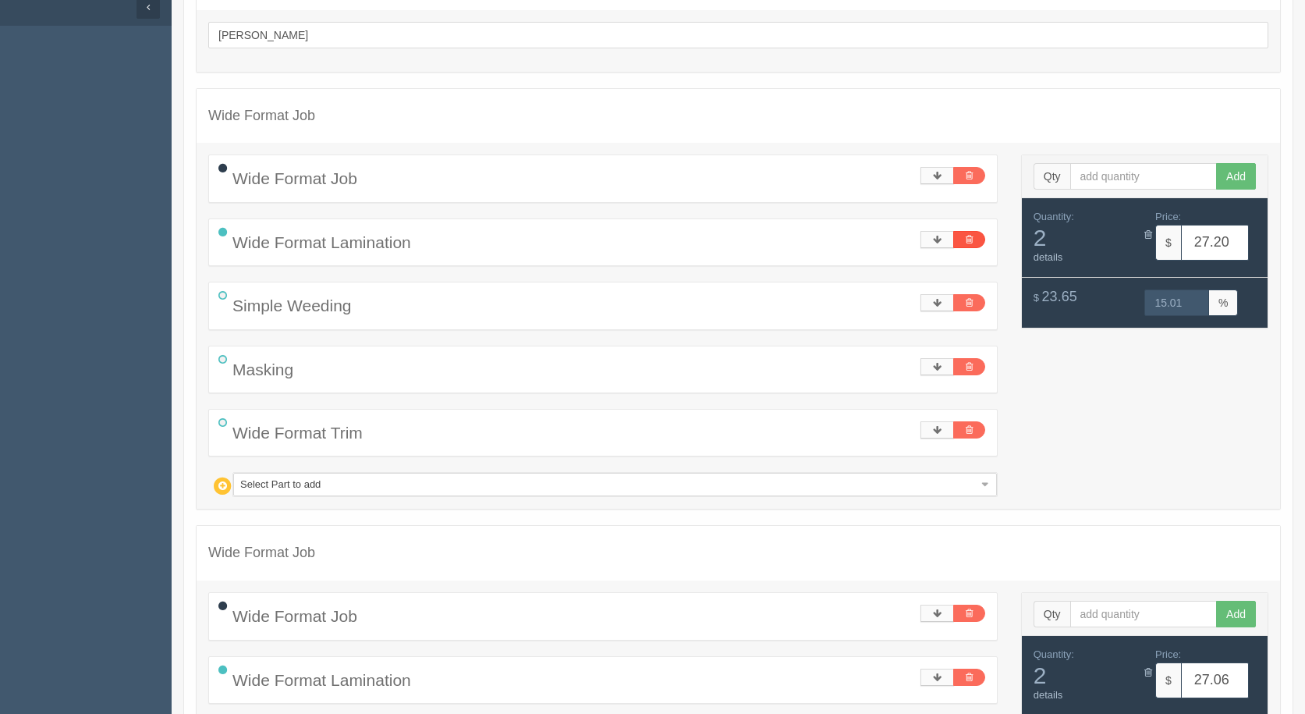 The width and height of the screenshot is (1305, 714). I want to click on span: Wide Format Trim, so click(297, 432).